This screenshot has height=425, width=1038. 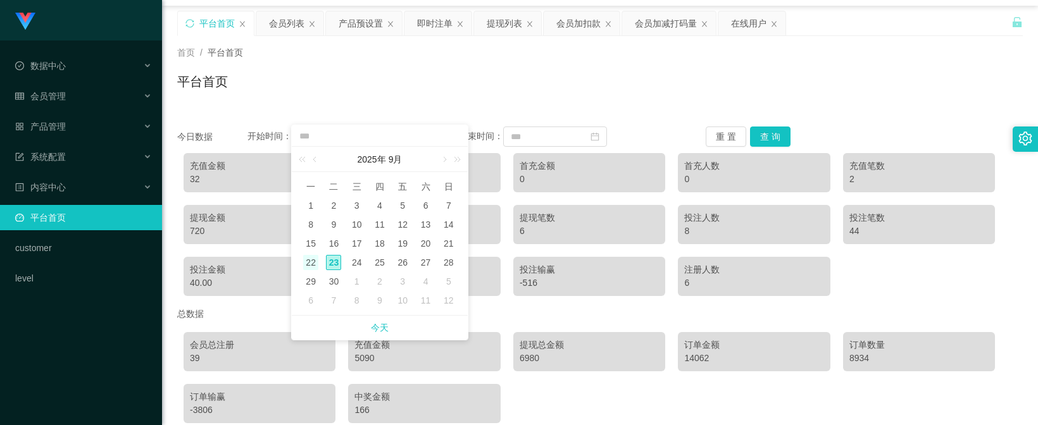 What do you see at coordinates (333, 206) in the screenshot?
I see `td: 2025年9月2日` at bounding box center [333, 206].